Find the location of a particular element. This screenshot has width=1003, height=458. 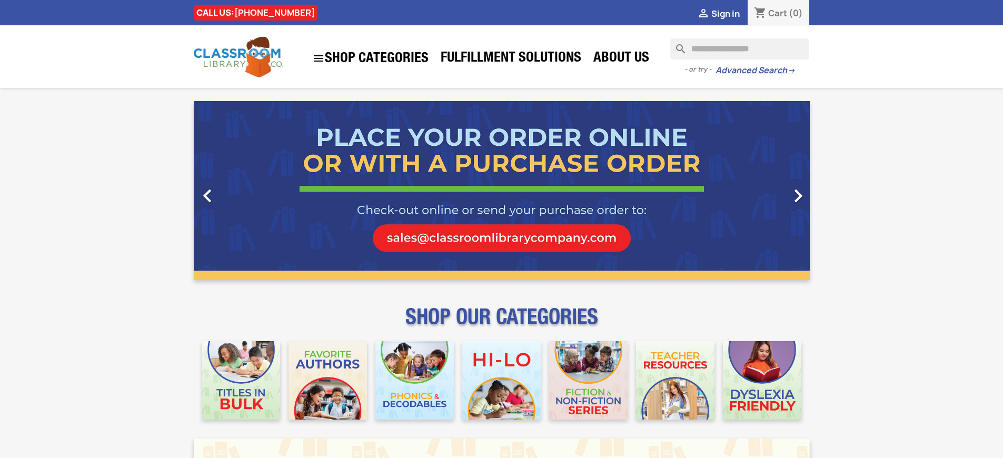

a: Fulfillment Solutions is located at coordinates (511, 59).